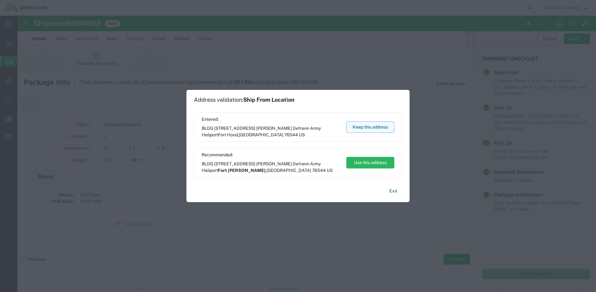  I want to click on button: Keep this address, so click(370, 127).